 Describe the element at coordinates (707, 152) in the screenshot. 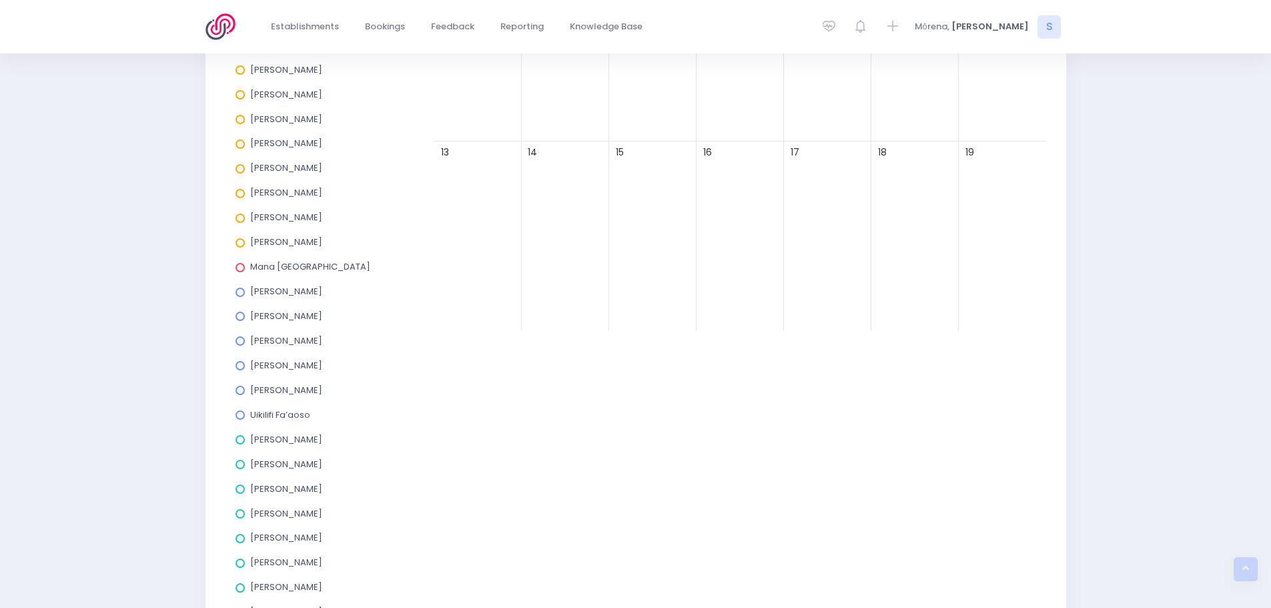

I see `span: 16` at that location.